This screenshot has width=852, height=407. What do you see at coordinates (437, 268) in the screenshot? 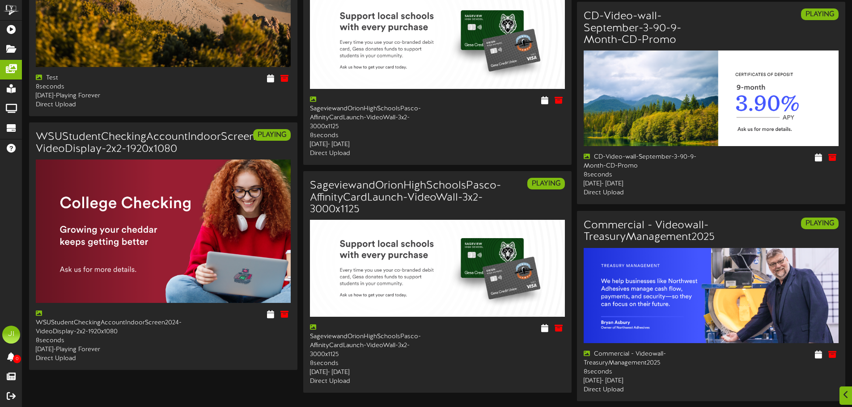
I see `img: 34a70bf0-98b1-4d2f-aae8-7b8ba0b0d47b.png` at bounding box center [437, 268].